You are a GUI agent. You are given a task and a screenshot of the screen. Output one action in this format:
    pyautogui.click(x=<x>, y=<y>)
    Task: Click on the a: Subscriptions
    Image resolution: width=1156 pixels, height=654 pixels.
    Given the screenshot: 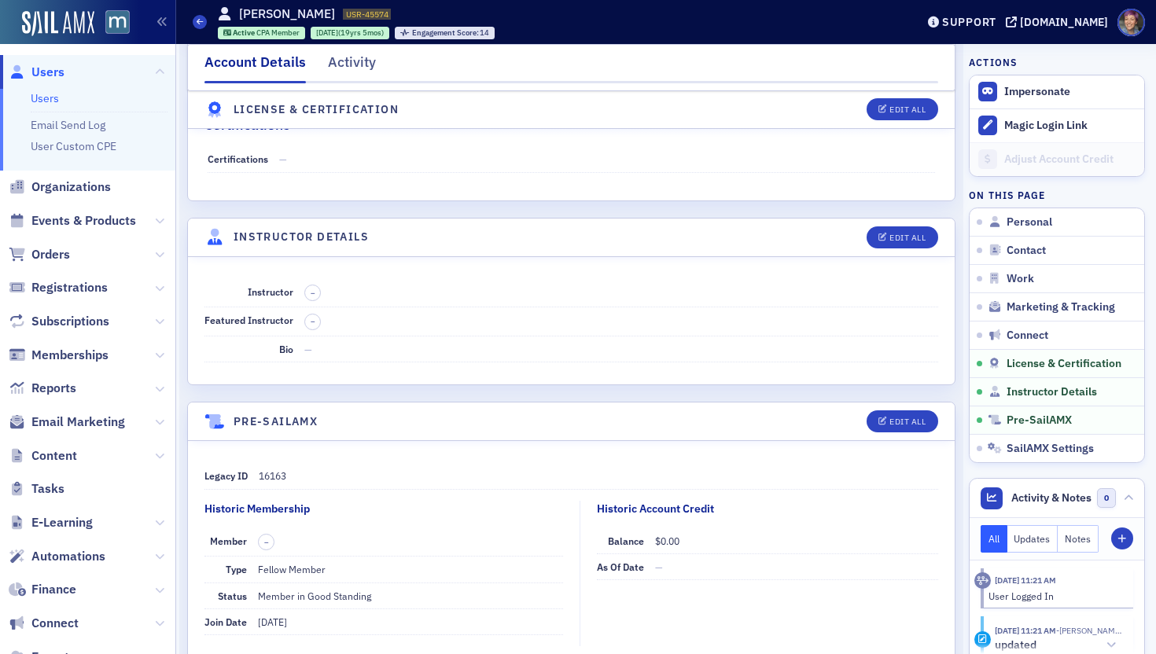 What is the action you would take?
    pyautogui.click(x=59, y=322)
    